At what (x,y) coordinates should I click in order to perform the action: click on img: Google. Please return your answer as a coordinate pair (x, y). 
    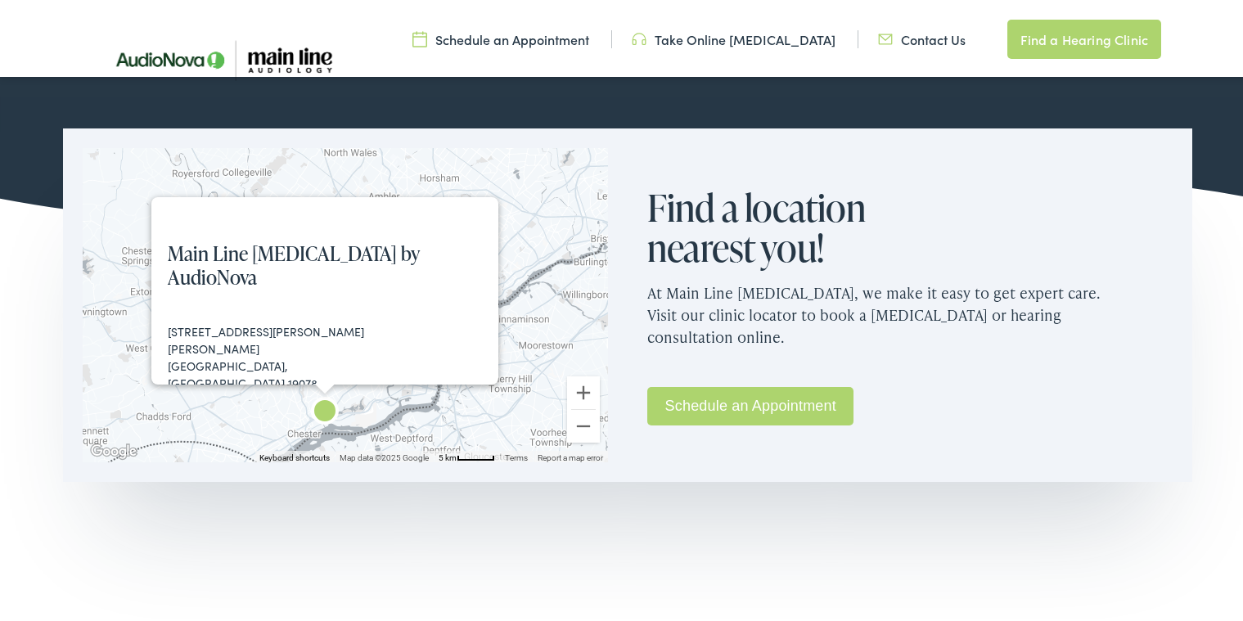
    Looking at the image, I should click on (114, 448).